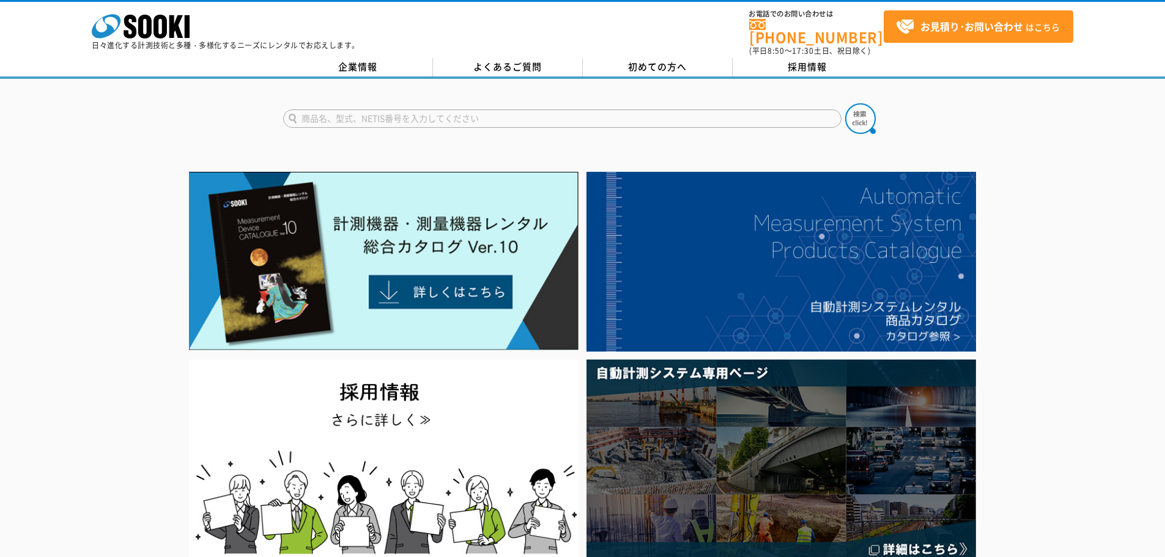 The height and width of the screenshot is (557, 1165). Describe the element at coordinates (776, 51) in the screenshot. I see `span: 8:50` at that location.